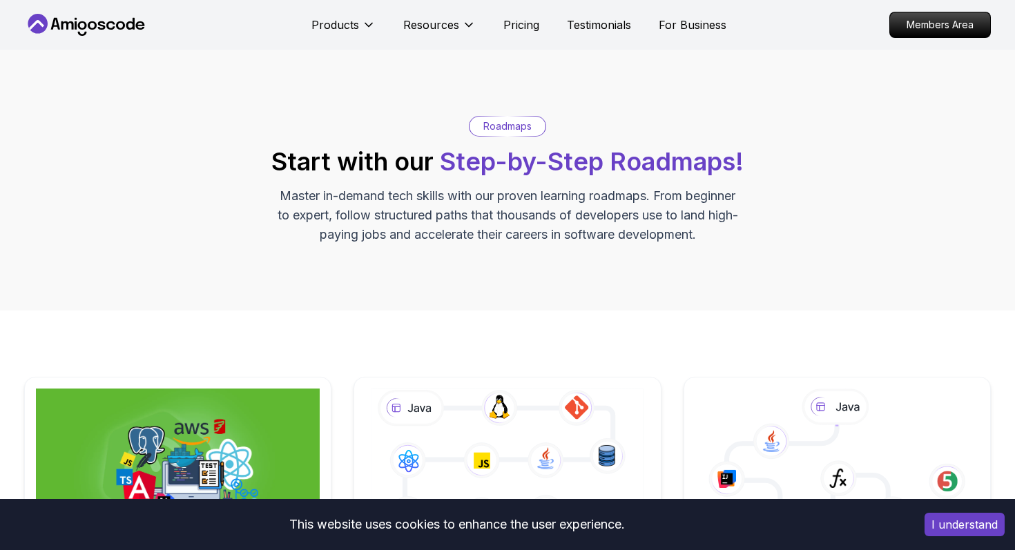 Image resolution: width=1015 pixels, height=550 pixels. I want to click on span: Step-by-Step Roadmaps!, so click(592, 162).